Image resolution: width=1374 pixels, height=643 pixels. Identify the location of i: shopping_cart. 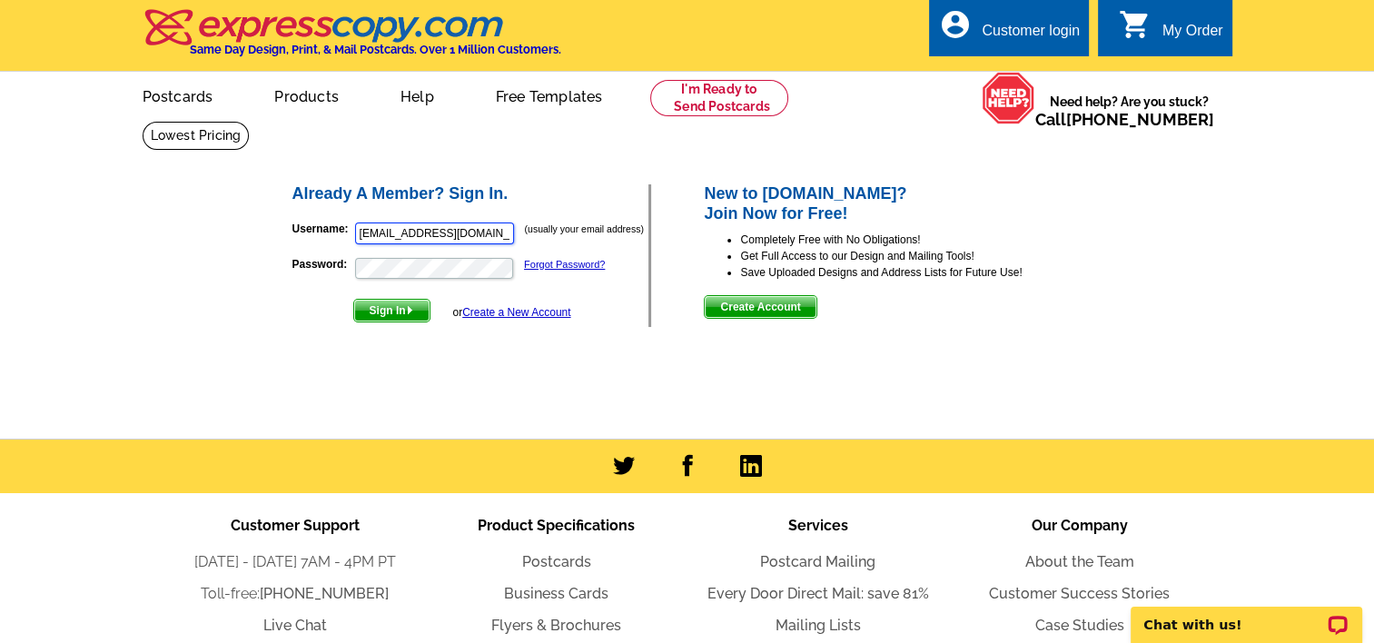
(1135, 25).